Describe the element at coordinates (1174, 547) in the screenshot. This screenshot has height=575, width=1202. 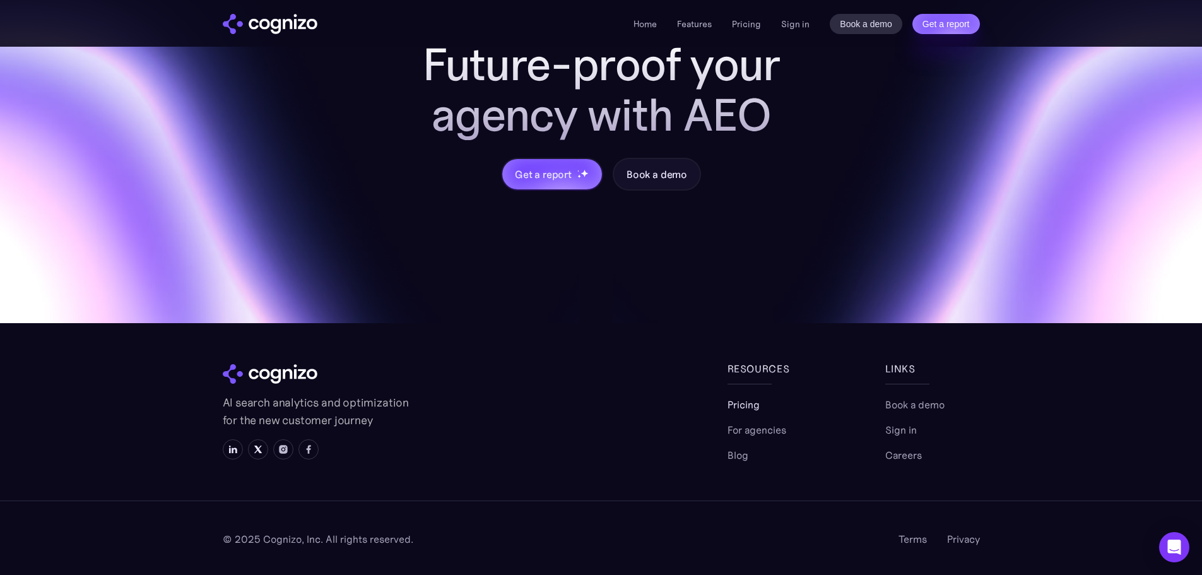
I see `div: Open Intercom Messenger` at that location.